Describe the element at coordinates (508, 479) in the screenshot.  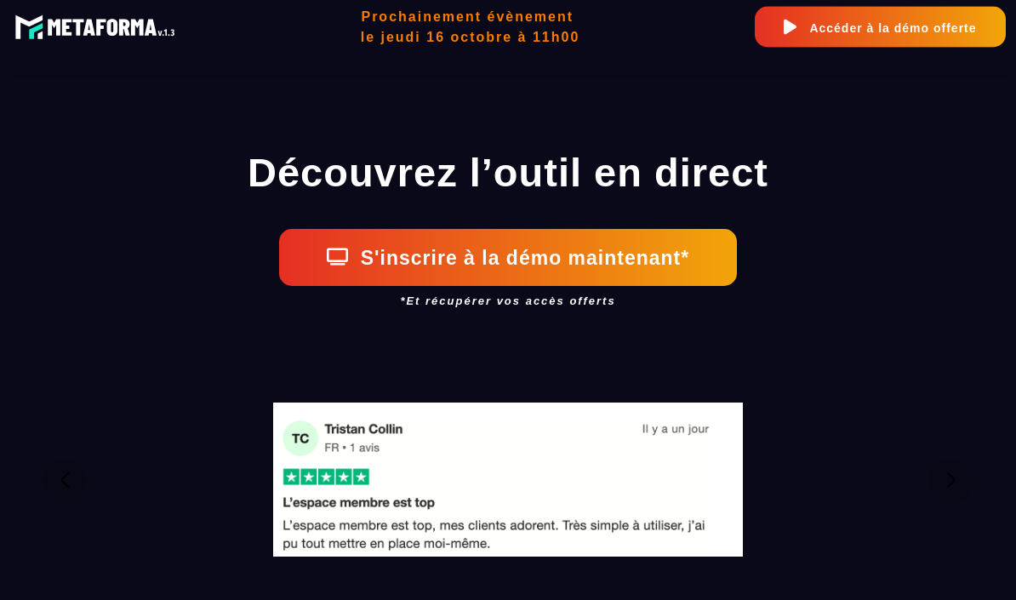
I see `img: e858f4bfbc4d138910398da8b4120b16_Capture_d%E2%80%99e%CC%81cran_2025-07-14_a%CC%80_19.35.50.png` at that location.